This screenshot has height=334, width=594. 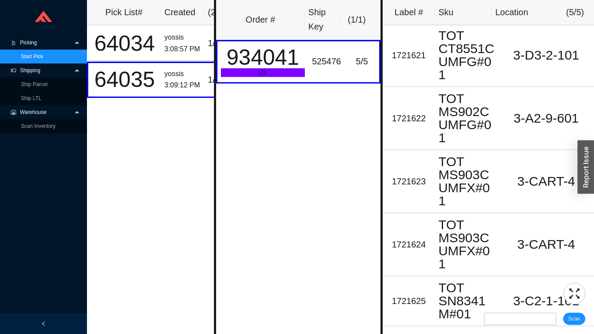 What do you see at coordinates (467, 55) in the screenshot?
I see `div: TOT CT8551CUMFG#01` at bounding box center [467, 55].